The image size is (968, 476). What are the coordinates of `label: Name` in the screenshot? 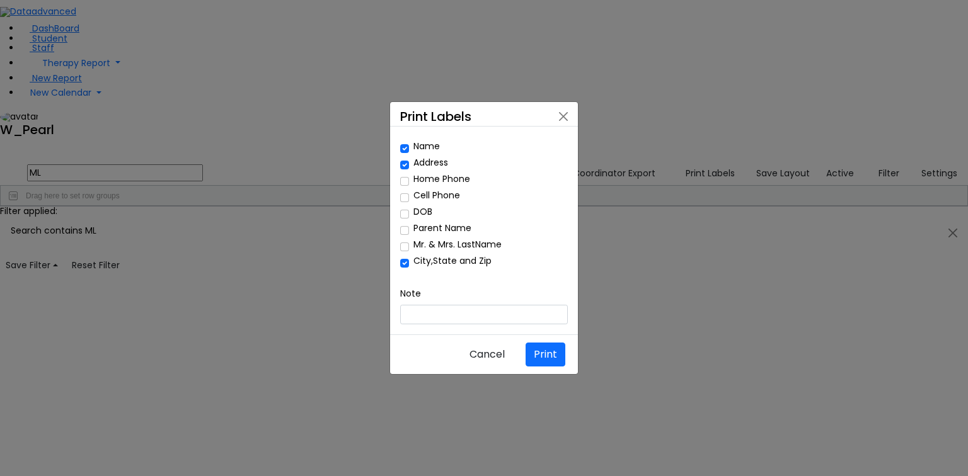 It's located at (427, 146).